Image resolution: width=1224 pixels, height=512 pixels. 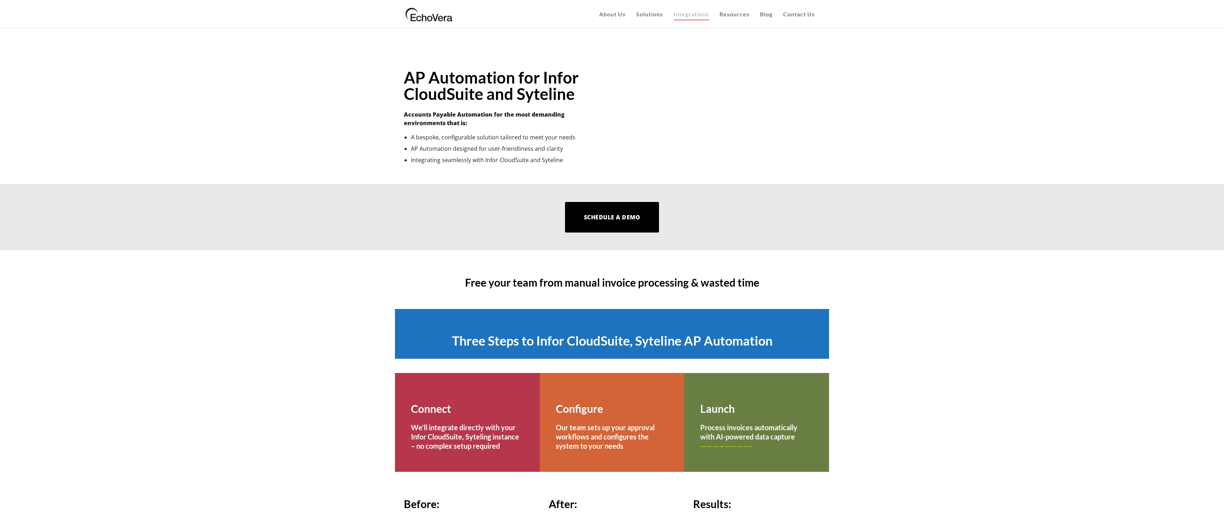 I want to click on span: Launch, so click(x=717, y=409).